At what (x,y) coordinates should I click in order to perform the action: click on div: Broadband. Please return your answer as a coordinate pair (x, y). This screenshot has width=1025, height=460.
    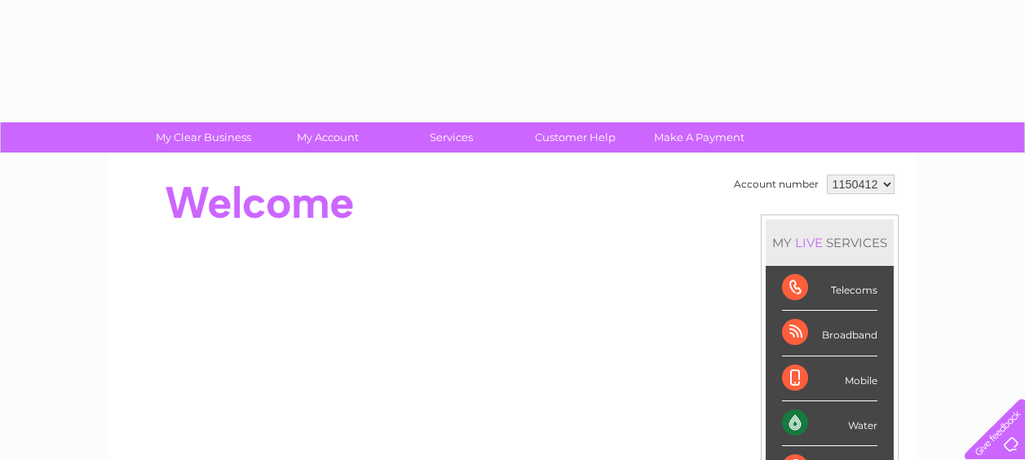
    Looking at the image, I should click on (829, 333).